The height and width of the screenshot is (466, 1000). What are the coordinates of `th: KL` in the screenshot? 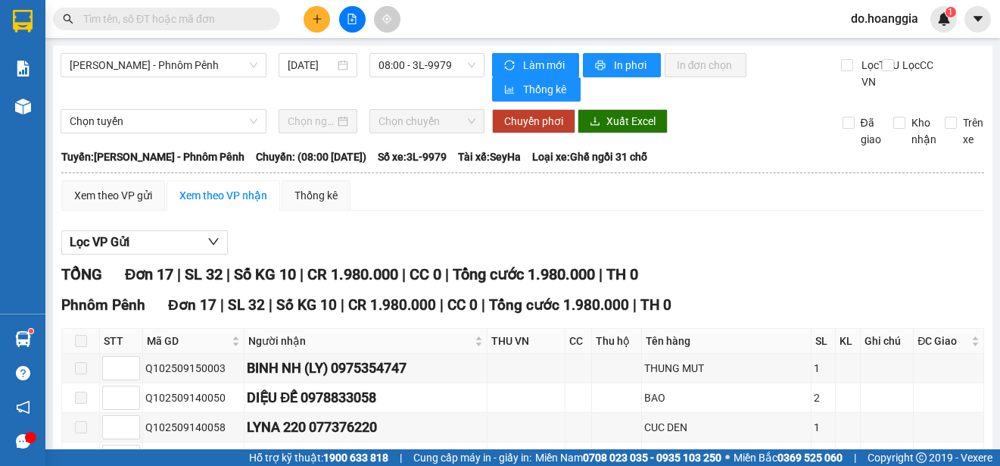 It's located at (848, 341).